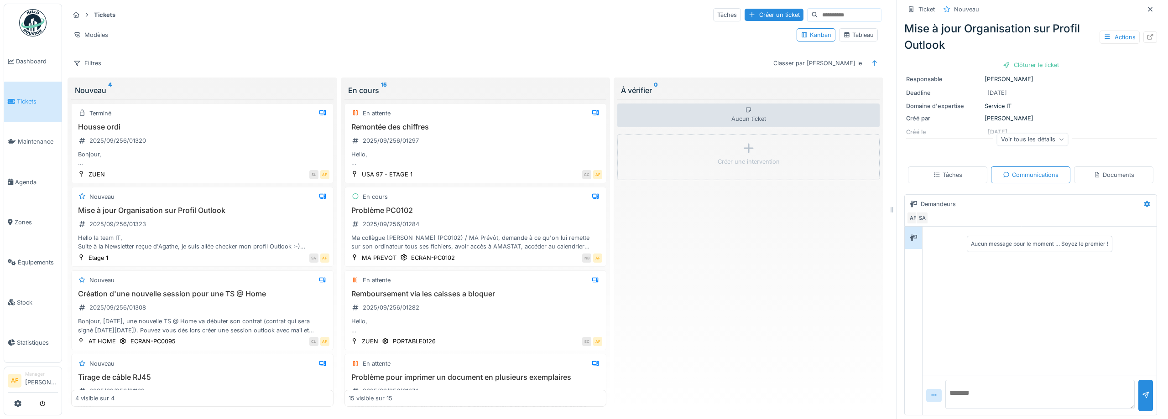  What do you see at coordinates (118, 141) in the screenshot?
I see `div: 2025/09/256/01320` at bounding box center [118, 141].